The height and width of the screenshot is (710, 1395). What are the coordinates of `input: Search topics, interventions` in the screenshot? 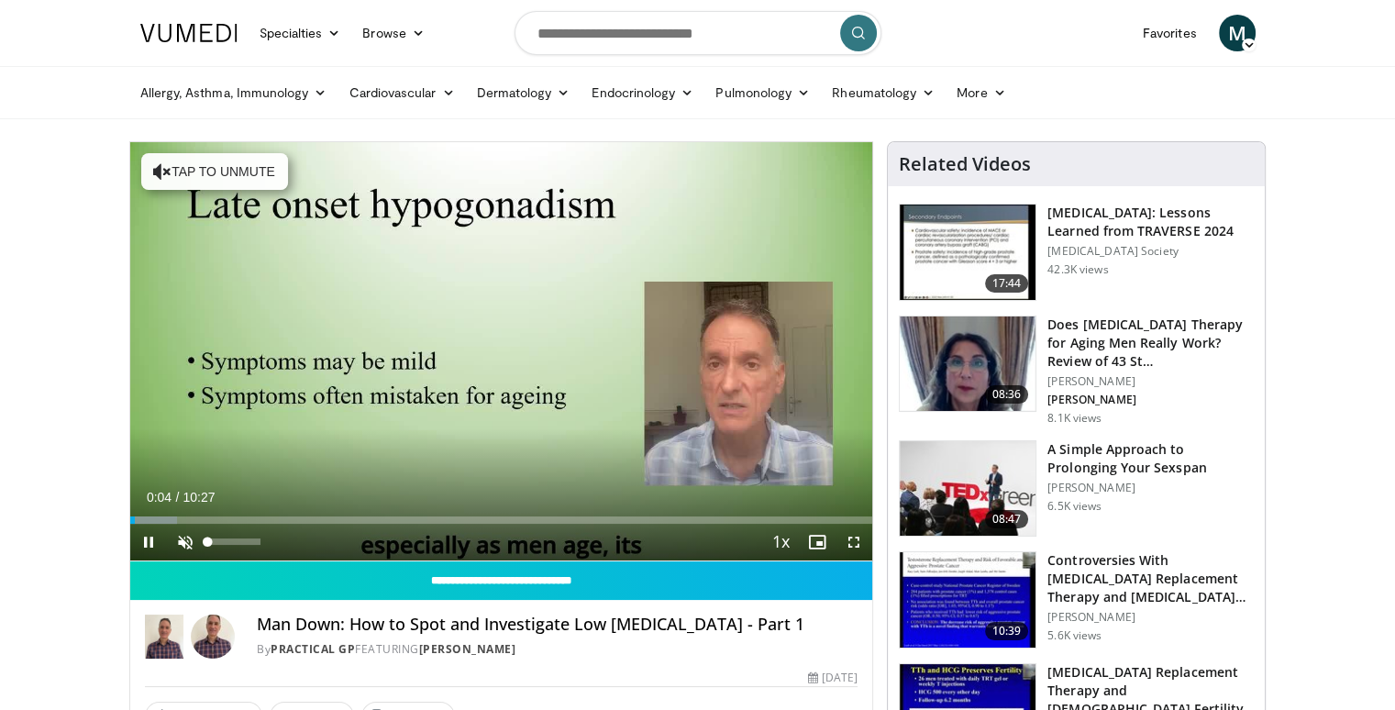 It's located at (698, 33).